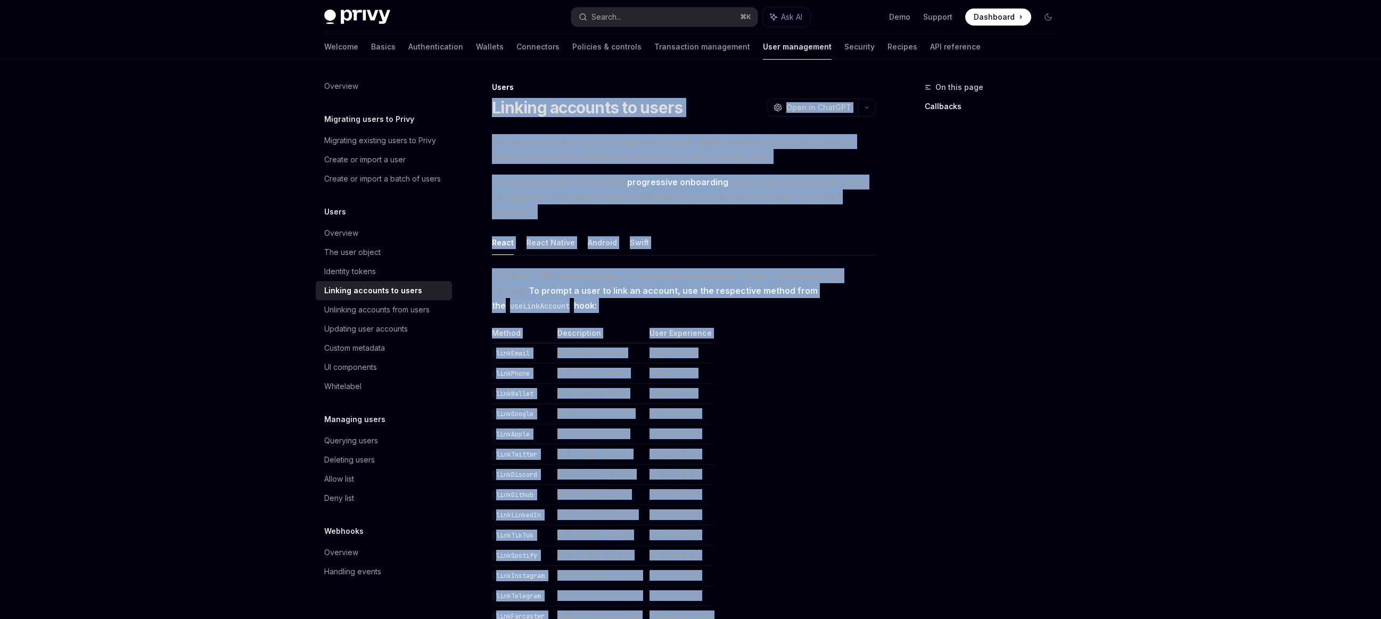 The image size is (1381, 619). Describe the element at coordinates (384, 367) in the screenshot. I see `a: UI components` at that location.